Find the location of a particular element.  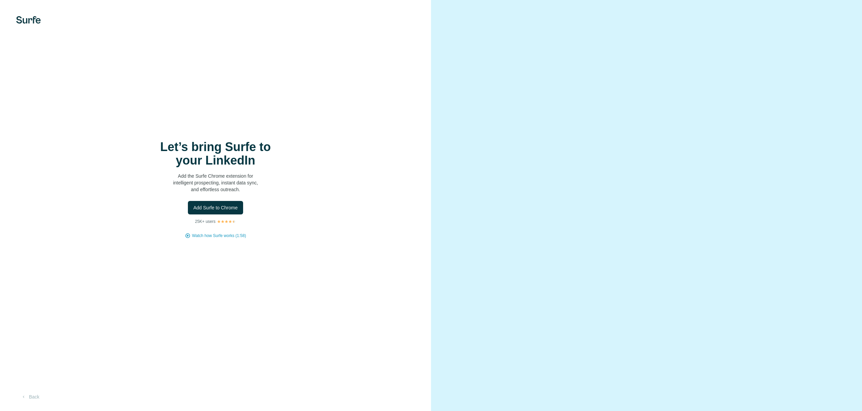

img: Rating Stars is located at coordinates (226, 221).